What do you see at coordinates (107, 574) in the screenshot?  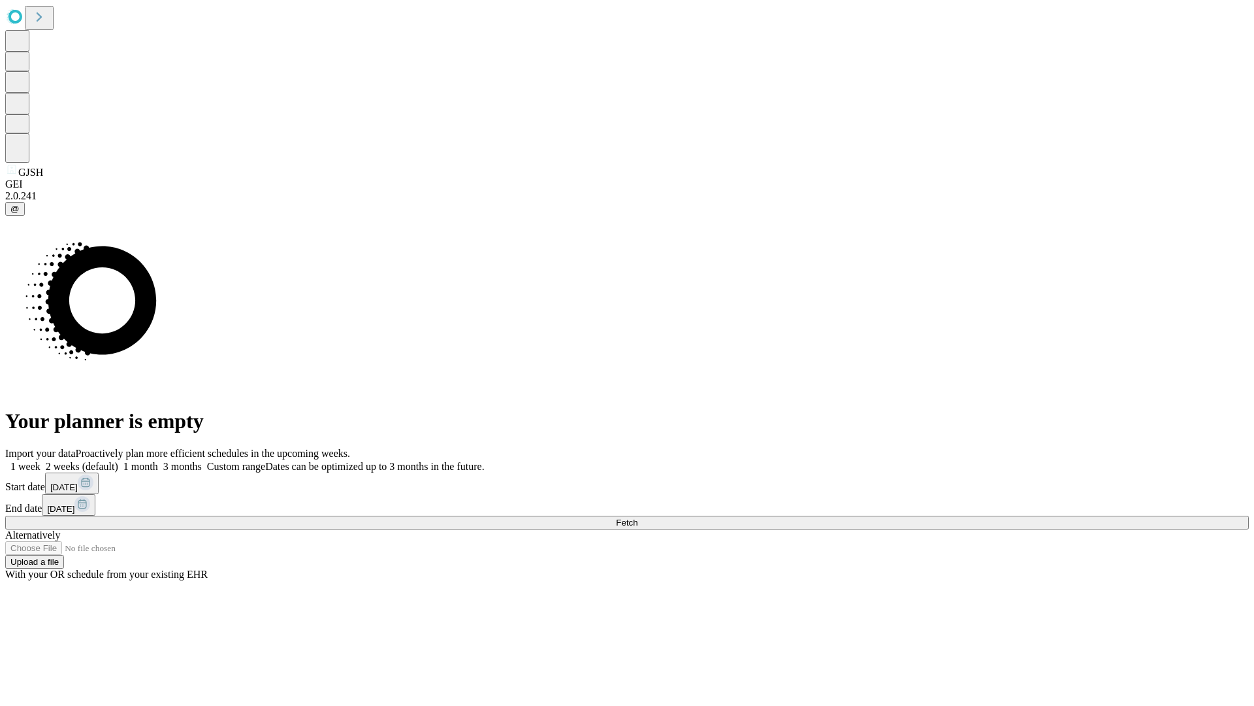 I see `span: With your OR schedule from your existing EHR` at bounding box center [107, 574].